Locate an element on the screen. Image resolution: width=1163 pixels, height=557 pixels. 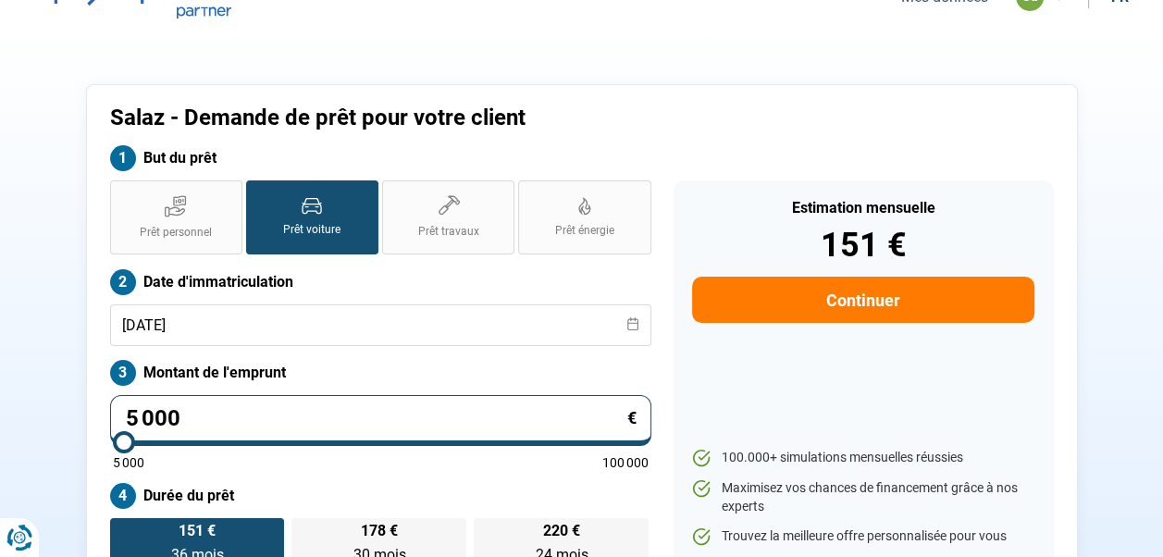
span: 5 000 is located at coordinates (129, 463).